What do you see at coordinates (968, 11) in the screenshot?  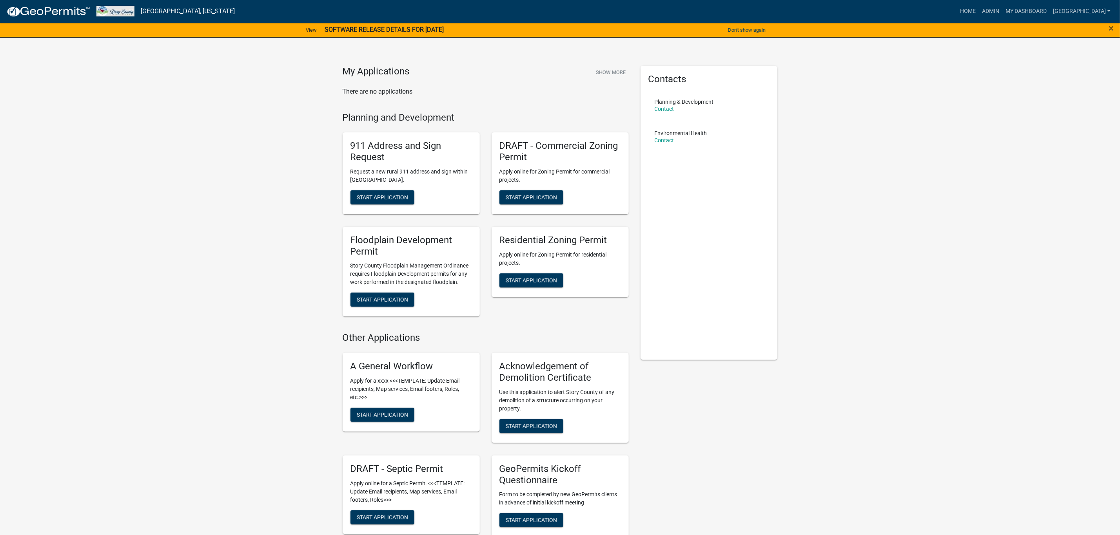 I see `a: Home` at bounding box center [968, 11].